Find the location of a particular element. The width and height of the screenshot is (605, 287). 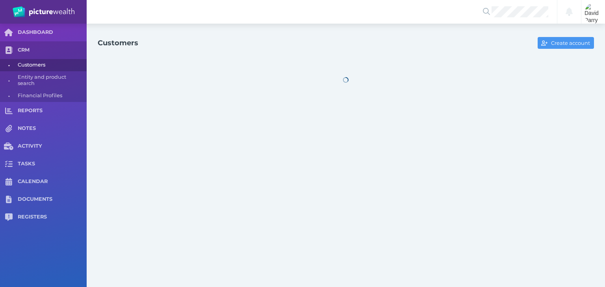

img: David Parry is located at coordinates (594, 13).